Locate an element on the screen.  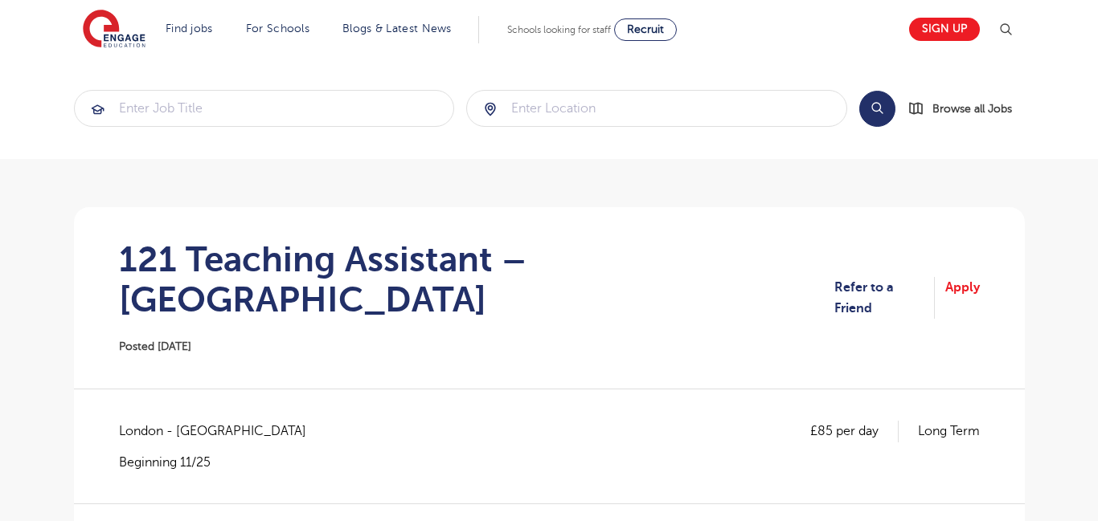
p: £85 per day is located at coordinates (854, 431).